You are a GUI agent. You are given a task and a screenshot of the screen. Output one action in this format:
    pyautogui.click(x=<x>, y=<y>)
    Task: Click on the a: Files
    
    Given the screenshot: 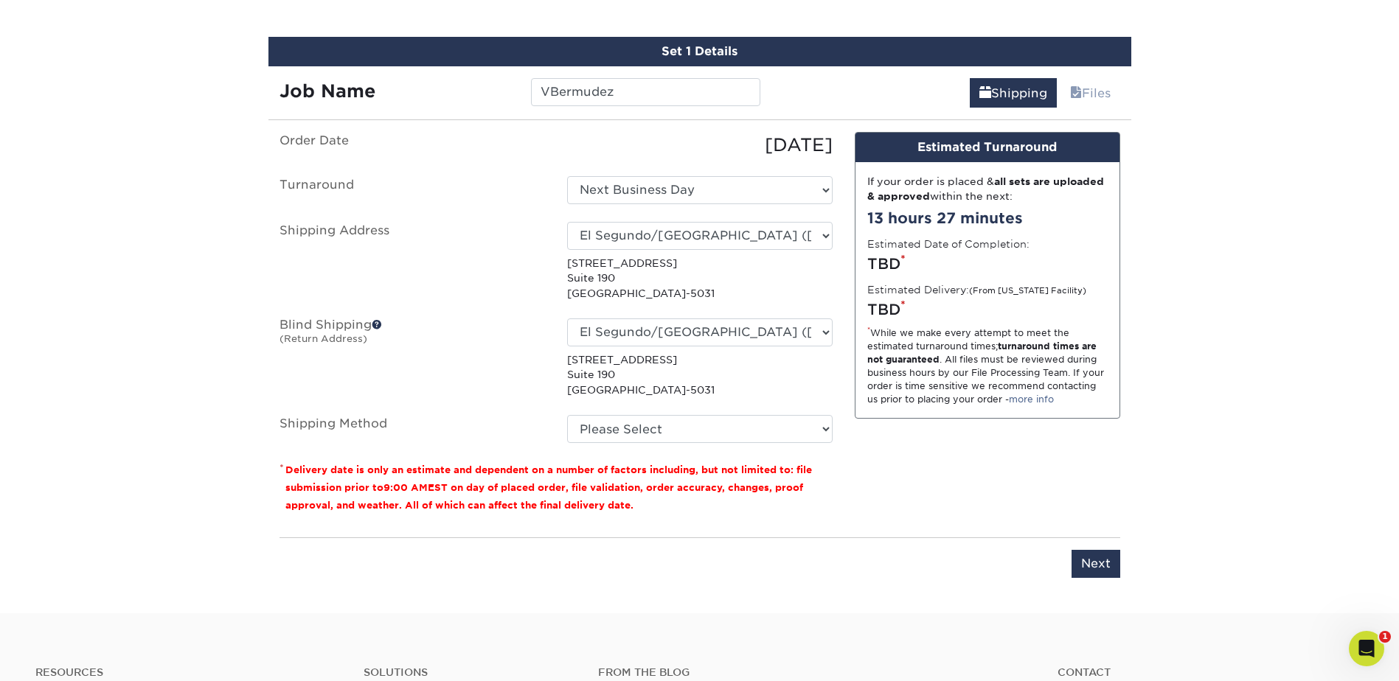 What is the action you would take?
    pyautogui.click(x=1090, y=93)
    